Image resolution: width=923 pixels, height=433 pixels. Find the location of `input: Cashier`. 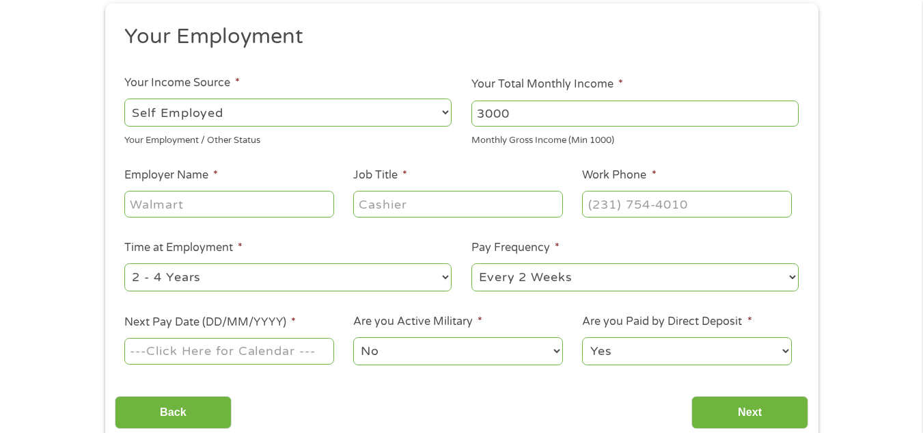

input: Cashier is located at coordinates (458, 204).